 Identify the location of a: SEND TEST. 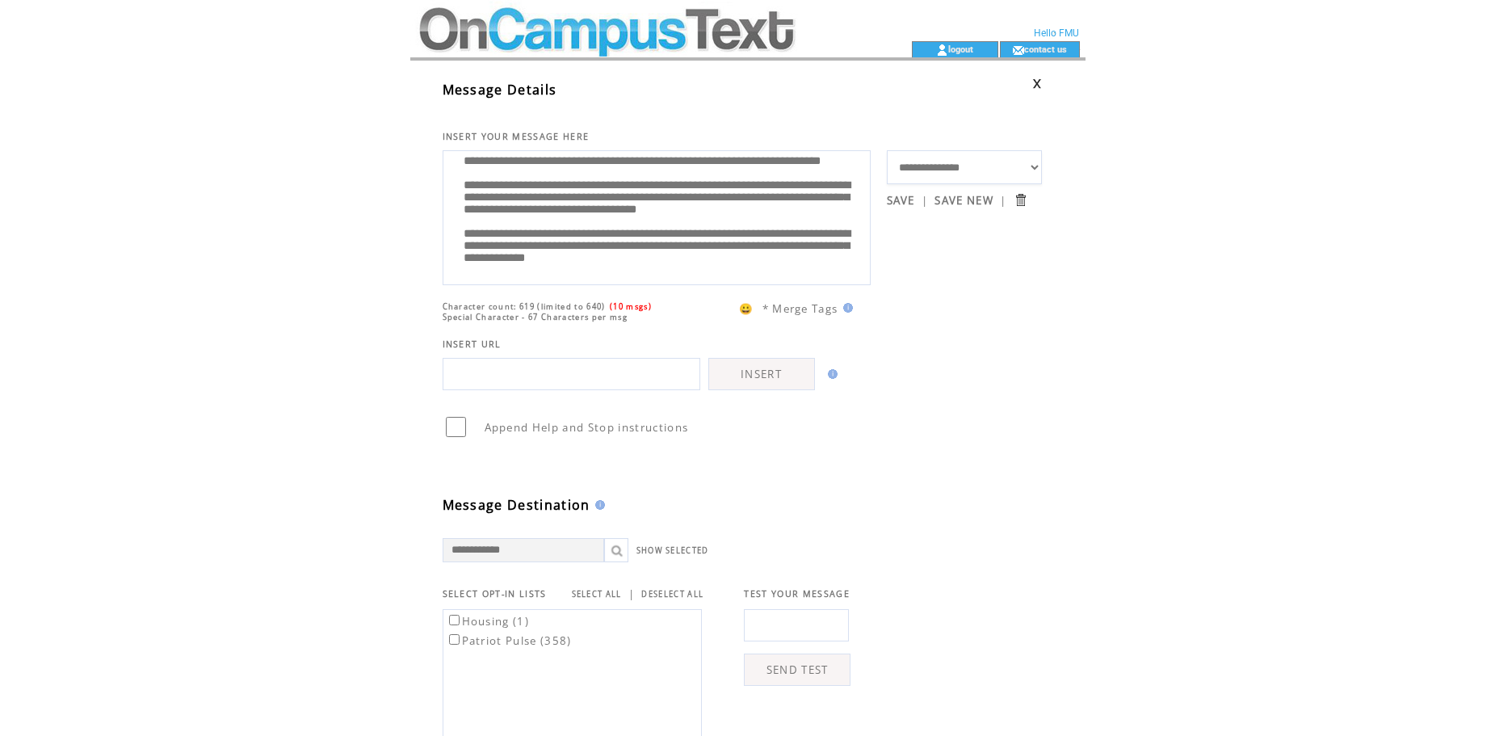
(797, 670).